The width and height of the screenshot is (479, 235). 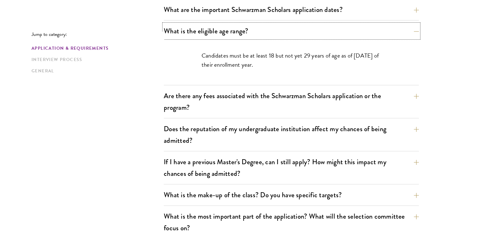 What do you see at coordinates (291, 135) in the screenshot?
I see `button: Does the reputation of my undergraduate institution affect my chances of being admitted?` at bounding box center [291, 135].